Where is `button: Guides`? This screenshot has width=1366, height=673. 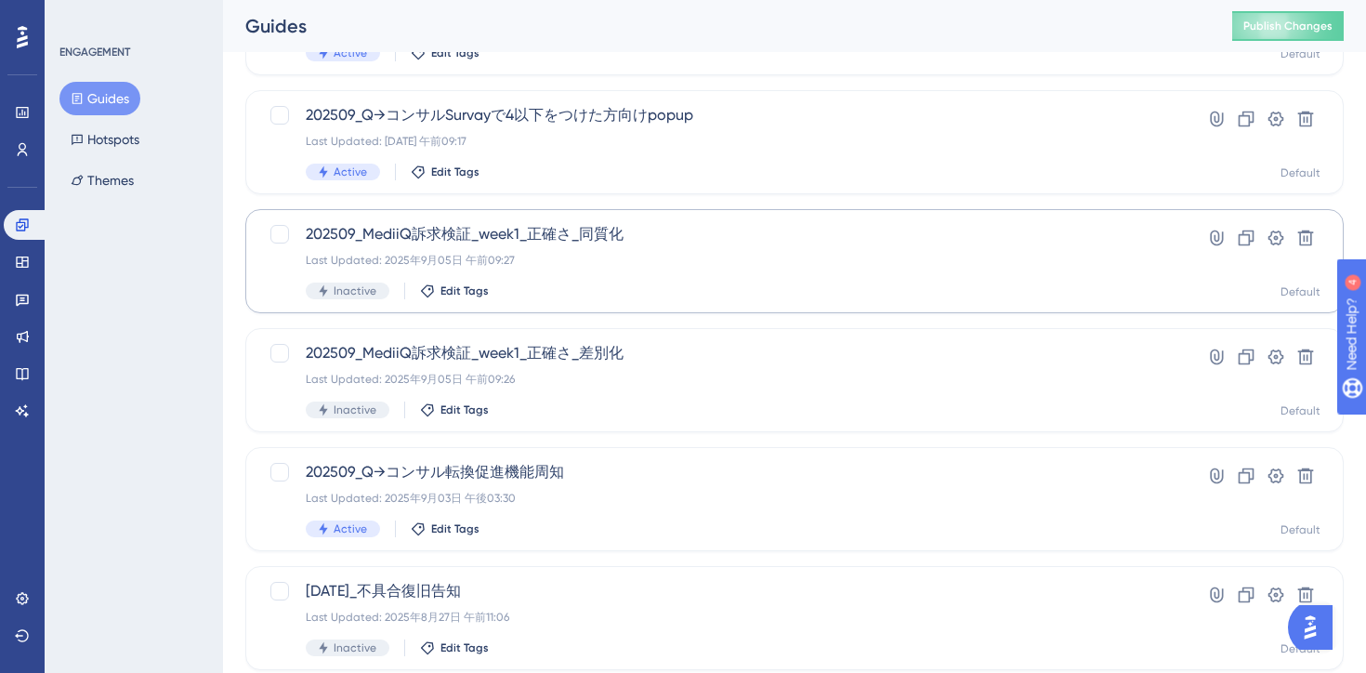
button: Guides is located at coordinates (99, 99).